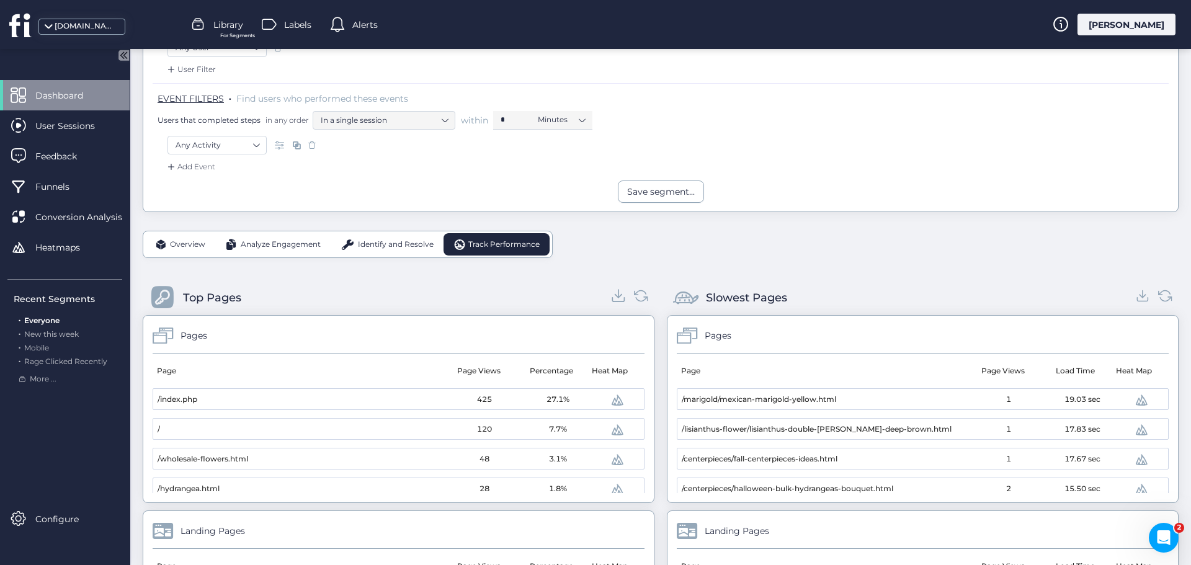 The width and height of the screenshot is (1191, 565). What do you see at coordinates (759, 400) in the screenshot?
I see `span: /marigold/mexican-marigold-yellow.html` at bounding box center [759, 400].